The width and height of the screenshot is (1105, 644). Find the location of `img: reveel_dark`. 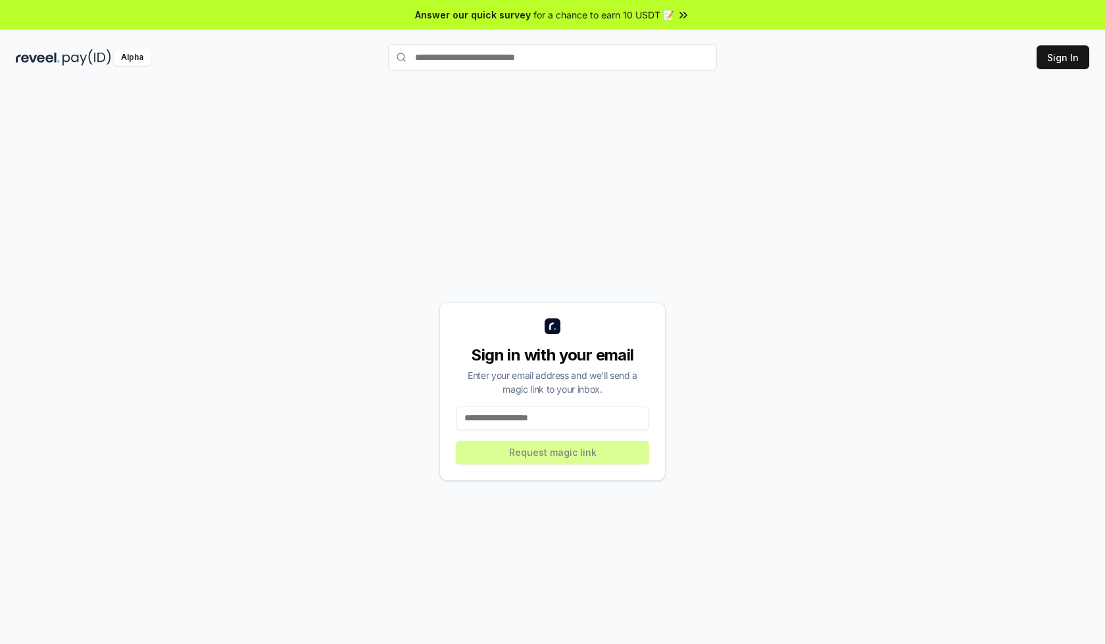

img: reveel_dark is located at coordinates (37, 57).